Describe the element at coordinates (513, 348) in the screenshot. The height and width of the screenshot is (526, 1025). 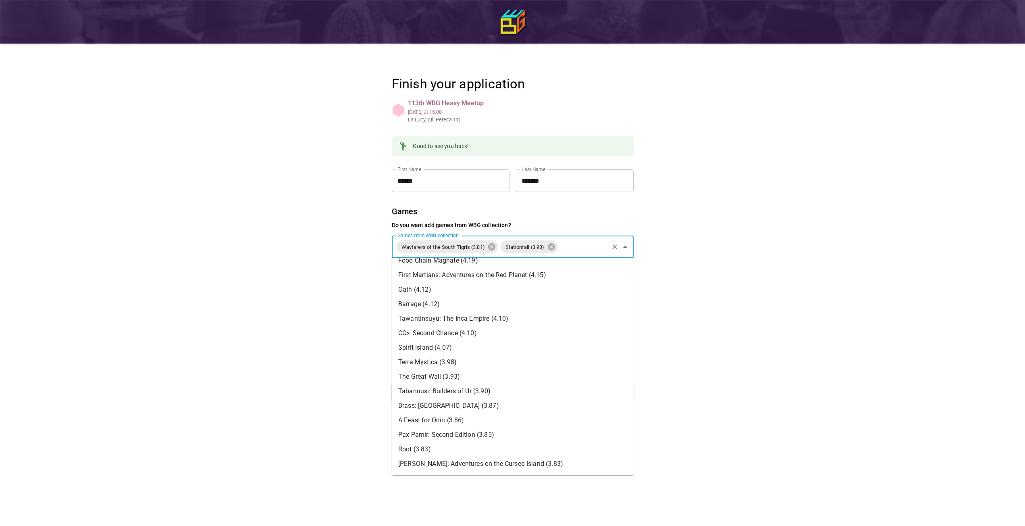
I see `li: Spirit Island (4.07)` at that location.